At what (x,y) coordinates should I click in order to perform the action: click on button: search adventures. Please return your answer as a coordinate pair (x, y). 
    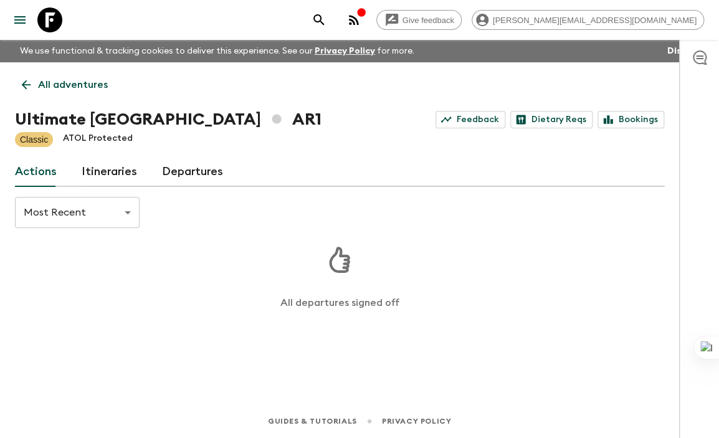
    Looking at the image, I should click on (319, 20).